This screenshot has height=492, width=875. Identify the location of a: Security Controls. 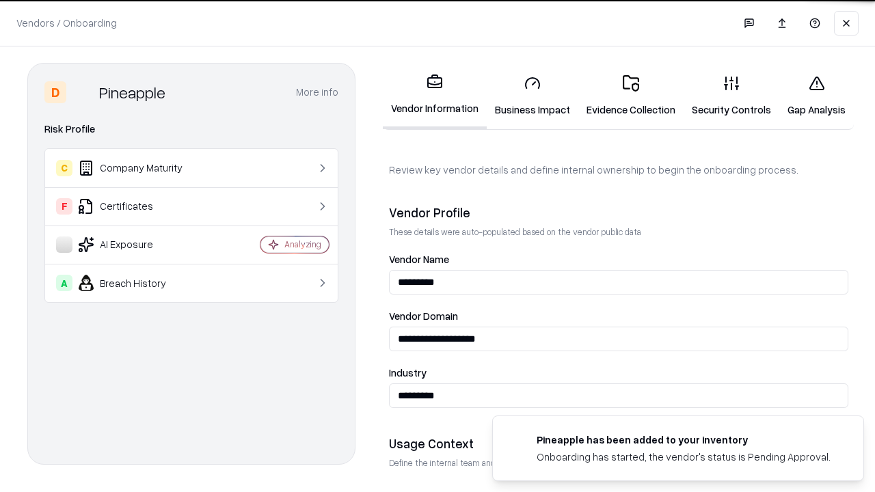
(732, 96).